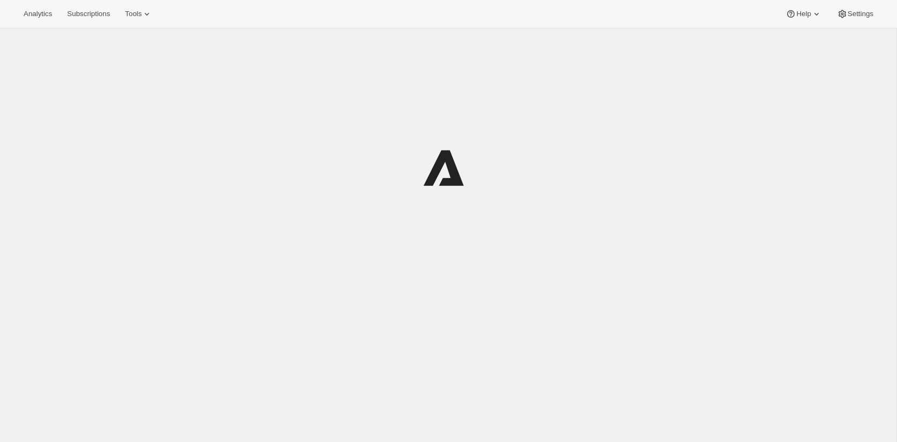 The image size is (897, 442). Describe the element at coordinates (88, 14) in the screenshot. I see `button: Subscriptions` at that location.